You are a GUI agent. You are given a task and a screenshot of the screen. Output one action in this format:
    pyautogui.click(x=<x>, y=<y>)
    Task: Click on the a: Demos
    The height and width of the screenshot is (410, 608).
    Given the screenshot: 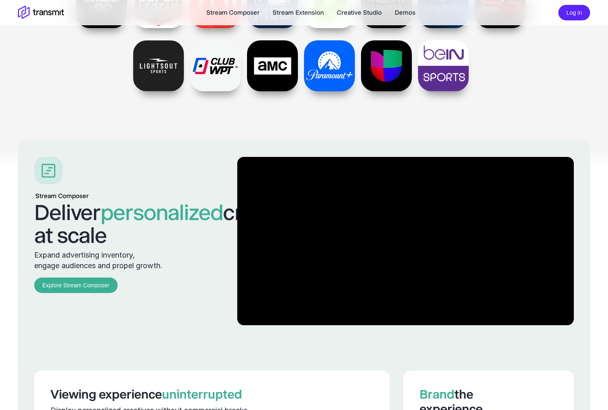 What is the action you would take?
    pyautogui.click(x=405, y=13)
    